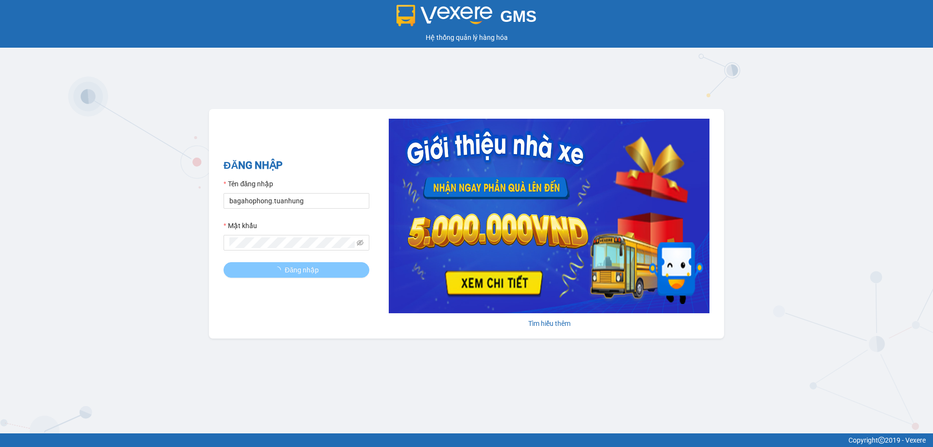  Describe the element at coordinates (297, 165) in the screenshot. I see `h2: ĐĂNG NHẬP` at that location.